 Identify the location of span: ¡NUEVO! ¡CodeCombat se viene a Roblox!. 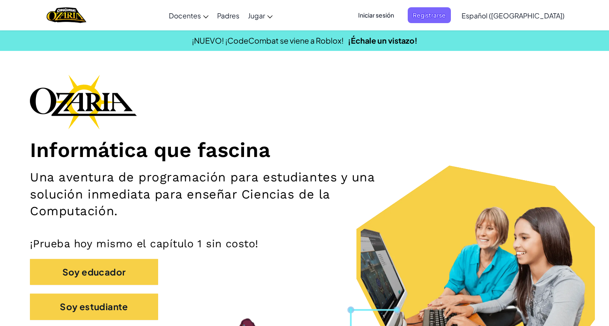
(268, 40).